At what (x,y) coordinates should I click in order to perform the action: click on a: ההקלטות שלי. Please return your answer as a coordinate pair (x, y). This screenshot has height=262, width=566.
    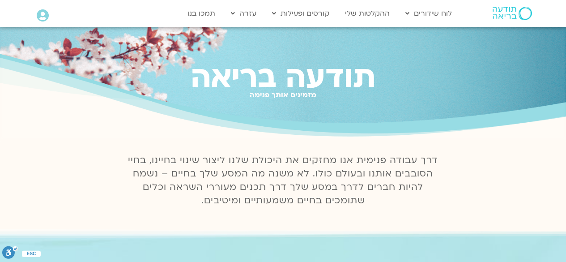
    Looking at the image, I should click on (367, 13).